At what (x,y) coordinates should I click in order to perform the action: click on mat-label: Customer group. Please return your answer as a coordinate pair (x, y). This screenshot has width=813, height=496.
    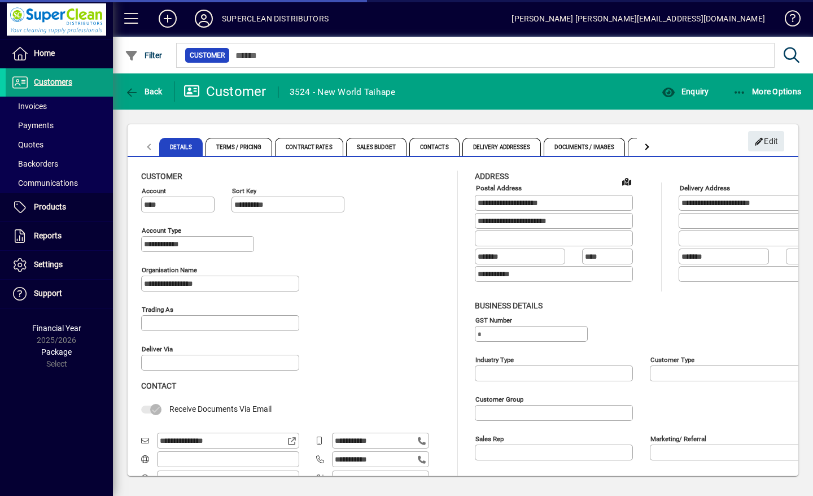
    Looking at the image, I should click on (499, 399).